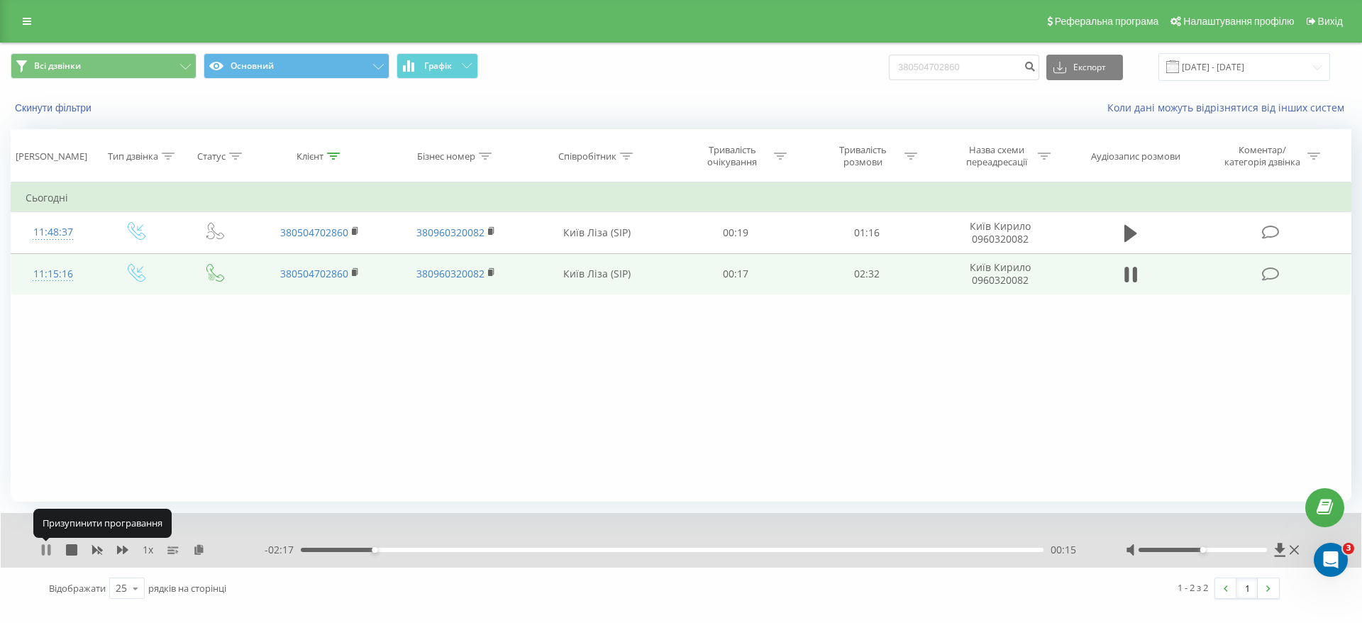 This screenshot has height=623, width=1362. I want to click on div: Тривалість розмови, so click(862, 156).